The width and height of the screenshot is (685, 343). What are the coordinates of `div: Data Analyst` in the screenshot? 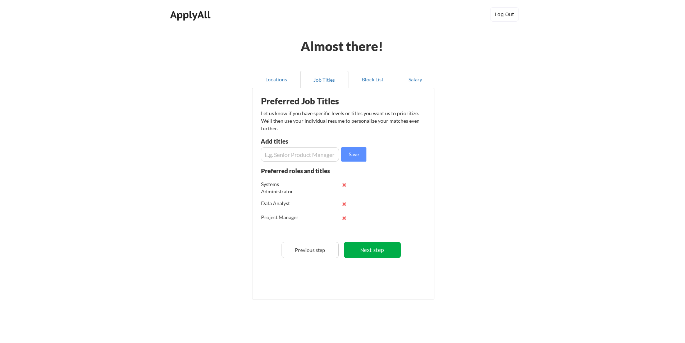 It's located at (285, 203).